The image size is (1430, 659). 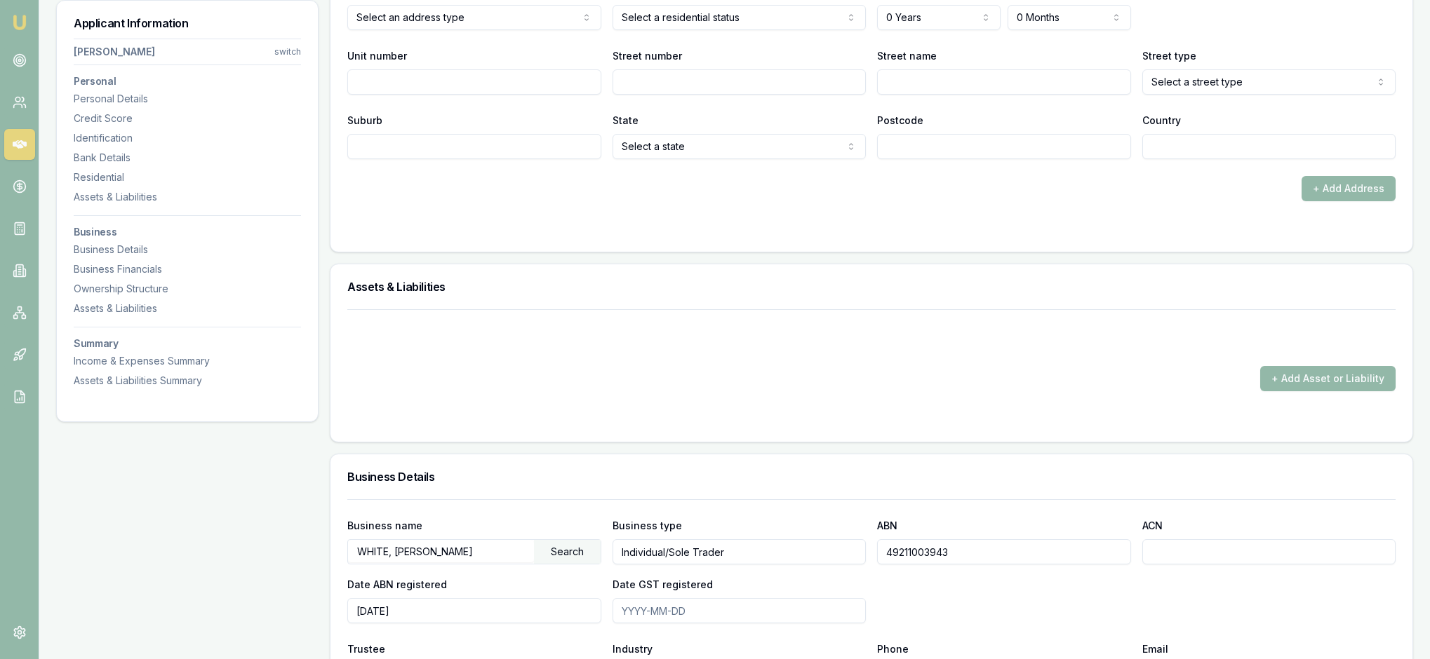 I want to click on label: Date GST registered, so click(x=662, y=584).